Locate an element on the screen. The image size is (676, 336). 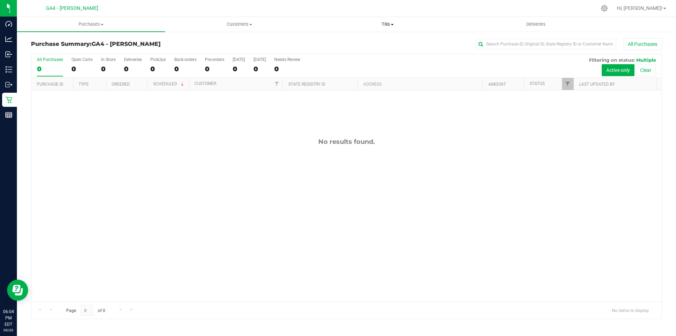
a: Purchase ID is located at coordinates (50, 84).